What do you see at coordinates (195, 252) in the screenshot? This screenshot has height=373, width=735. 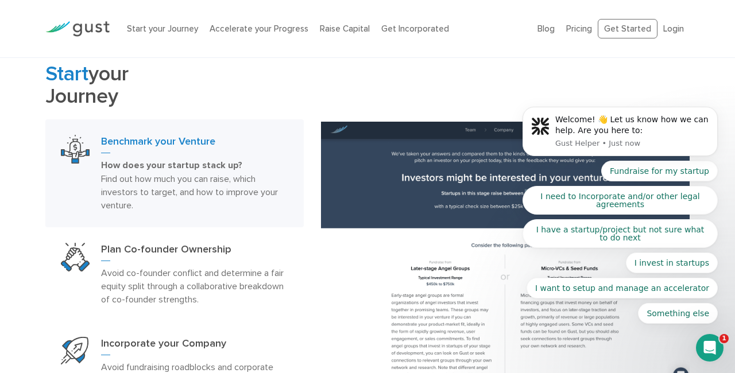 I see `h3: Plan Co-founder Ownership` at bounding box center [195, 252].